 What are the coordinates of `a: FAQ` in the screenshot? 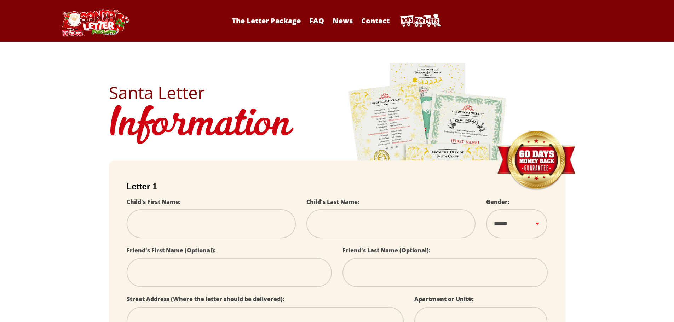 It's located at (317, 21).